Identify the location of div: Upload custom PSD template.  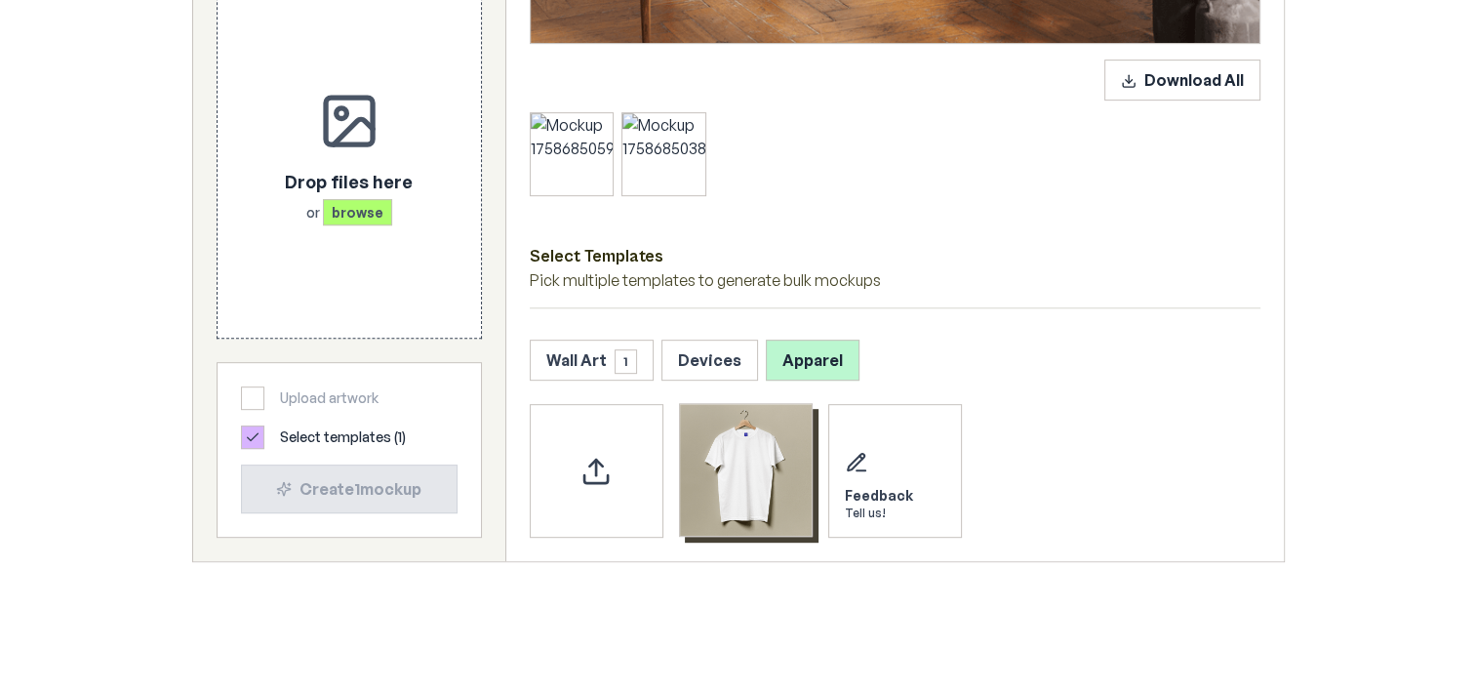
(596, 470).